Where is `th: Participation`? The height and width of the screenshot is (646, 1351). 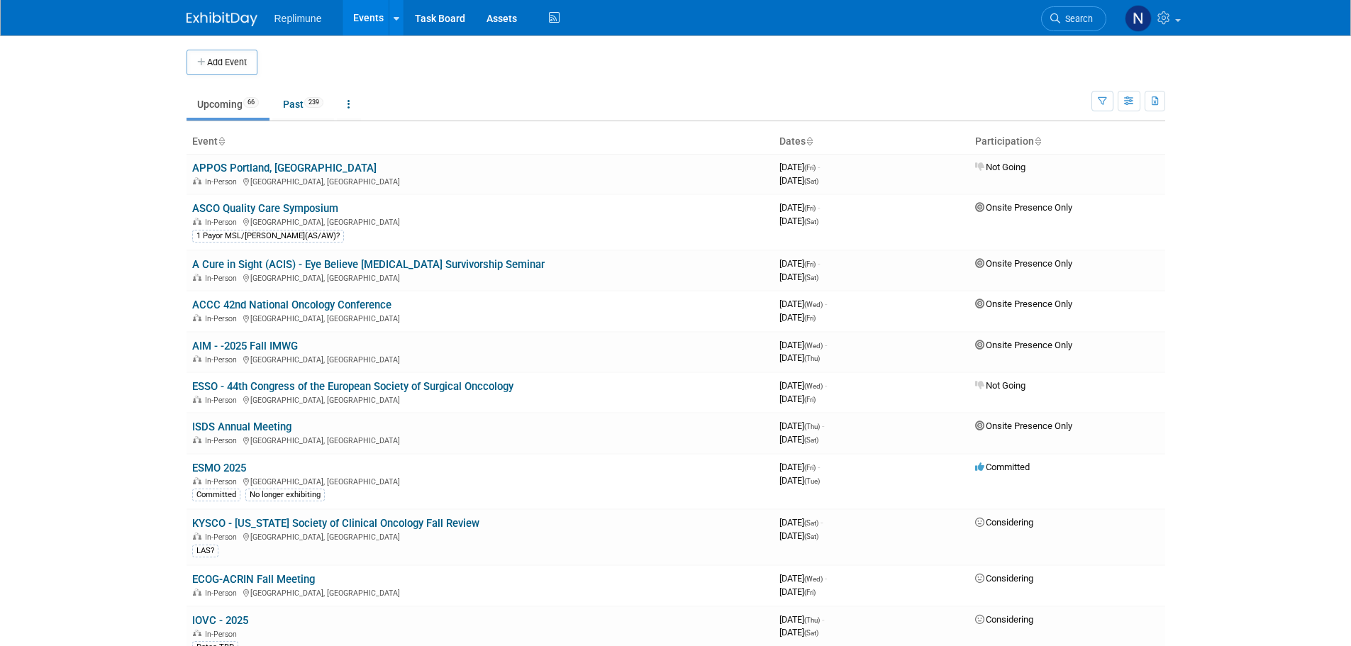 th: Participation is located at coordinates (1067, 142).